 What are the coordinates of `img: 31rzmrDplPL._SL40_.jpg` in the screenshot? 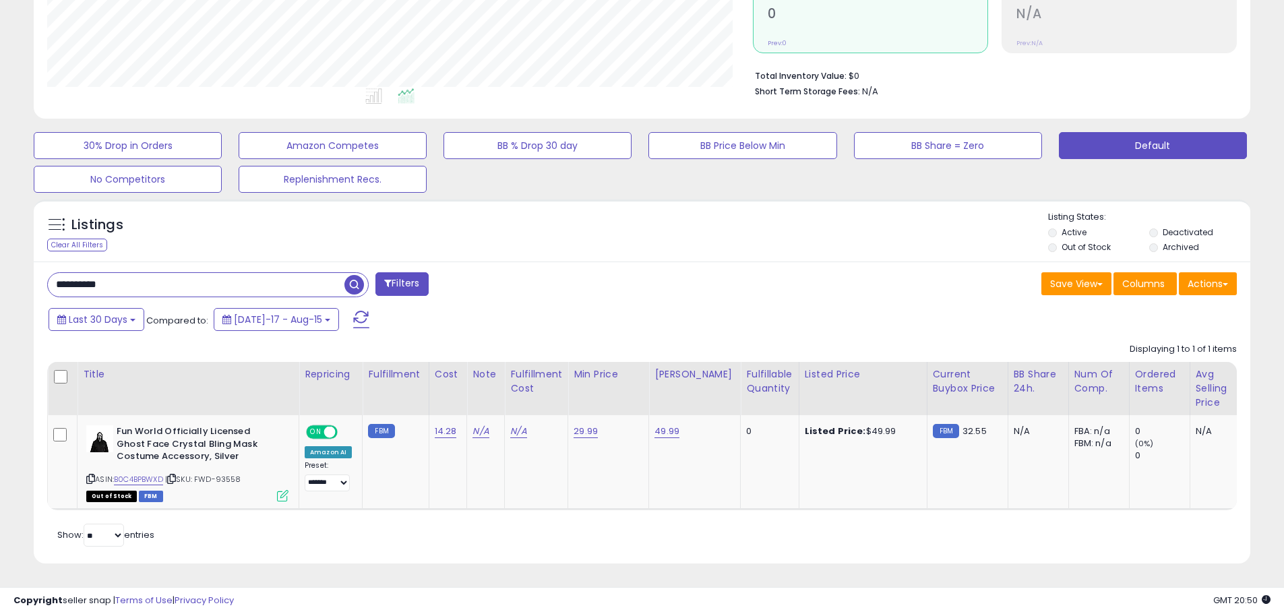 It's located at (100, 439).